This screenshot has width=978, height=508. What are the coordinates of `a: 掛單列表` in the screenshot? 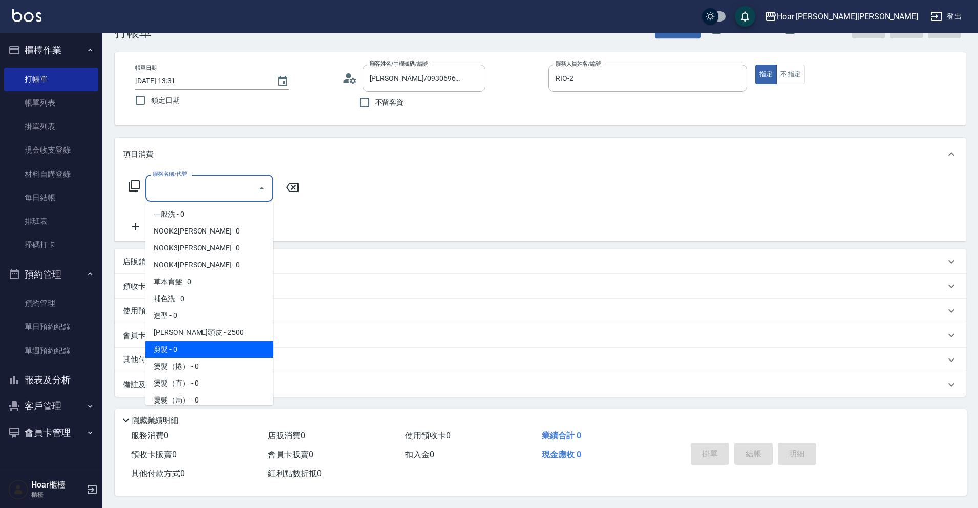 It's located at (51, 127).